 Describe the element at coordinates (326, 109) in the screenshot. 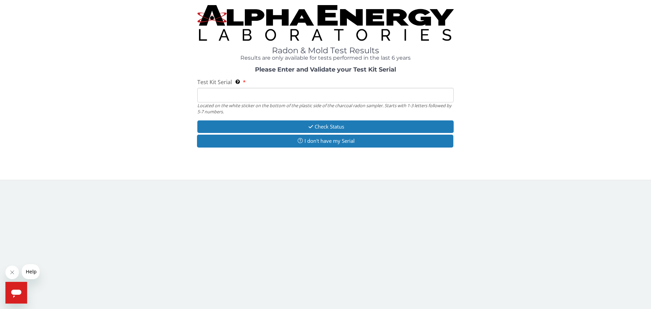

I see `div: Located on the white sticker on the bottom of the plastic side of the charcoal radon sampler. Sta...` at that location.